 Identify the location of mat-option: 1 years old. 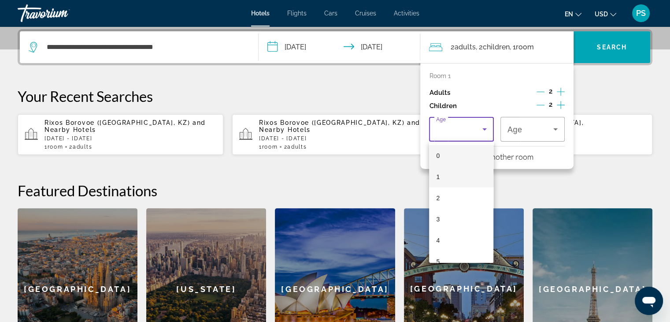
(461, 177).